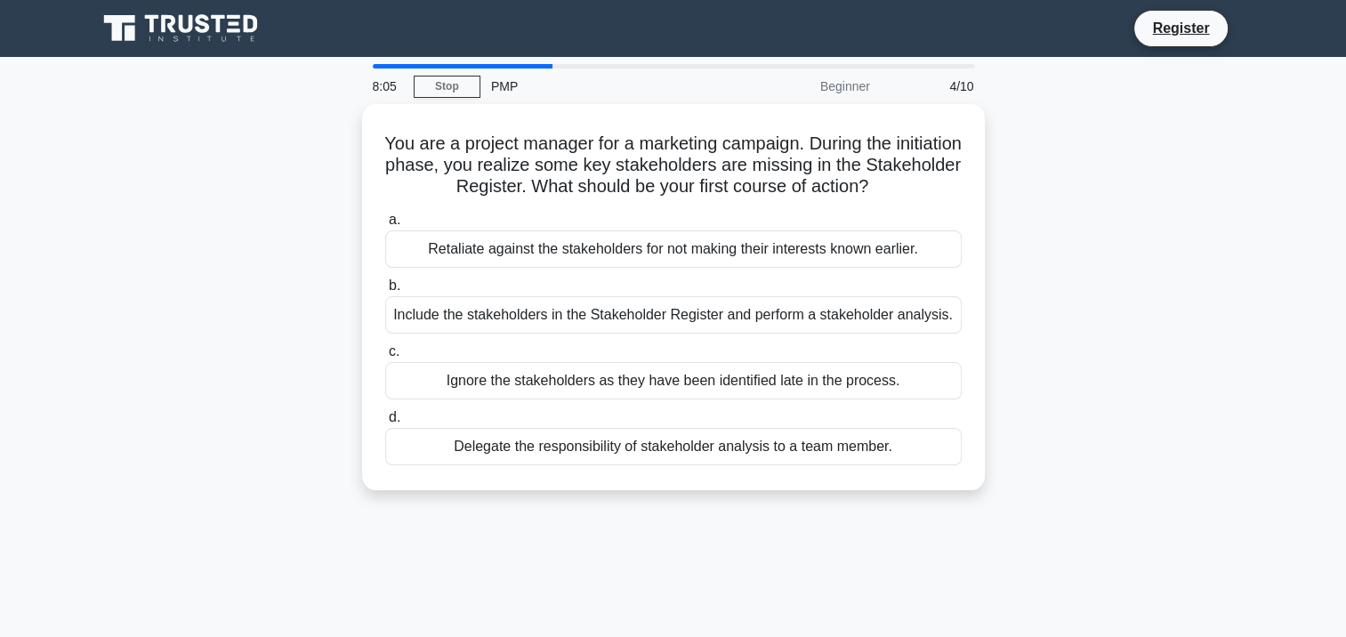 This screenshot has height=637, width=1346. I want to click on span: a., so click(394, 219).